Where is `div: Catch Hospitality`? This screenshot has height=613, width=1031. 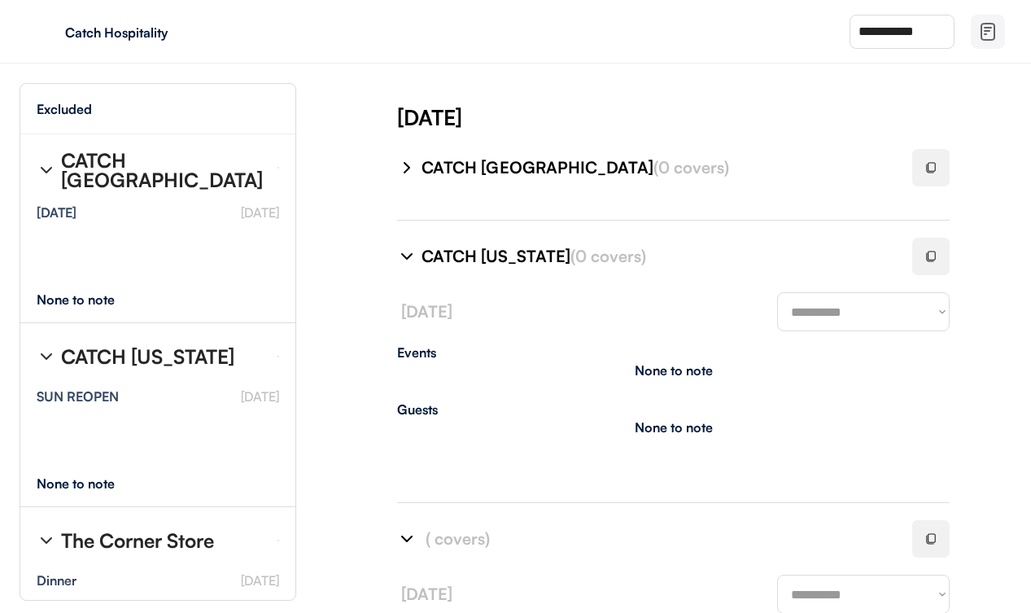
div: Catch Hospitality is located at coordinates (168, 33).